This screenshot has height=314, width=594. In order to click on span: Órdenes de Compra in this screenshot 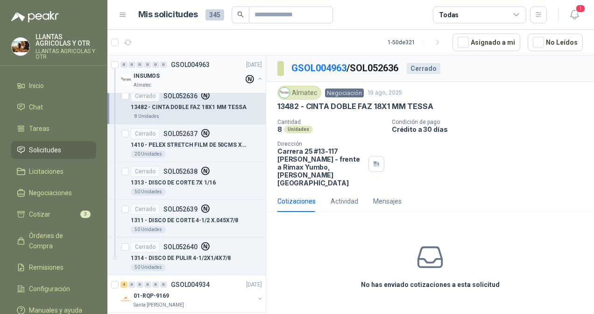, I will do `click(58, 241)`.